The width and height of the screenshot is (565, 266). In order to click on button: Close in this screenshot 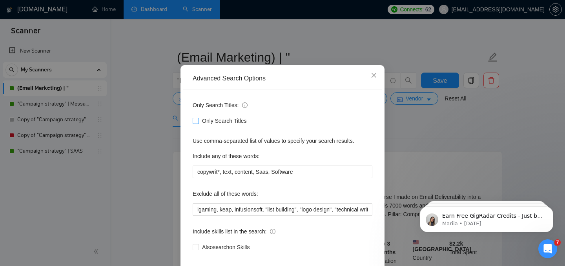, I will do `click(374, 76)`.